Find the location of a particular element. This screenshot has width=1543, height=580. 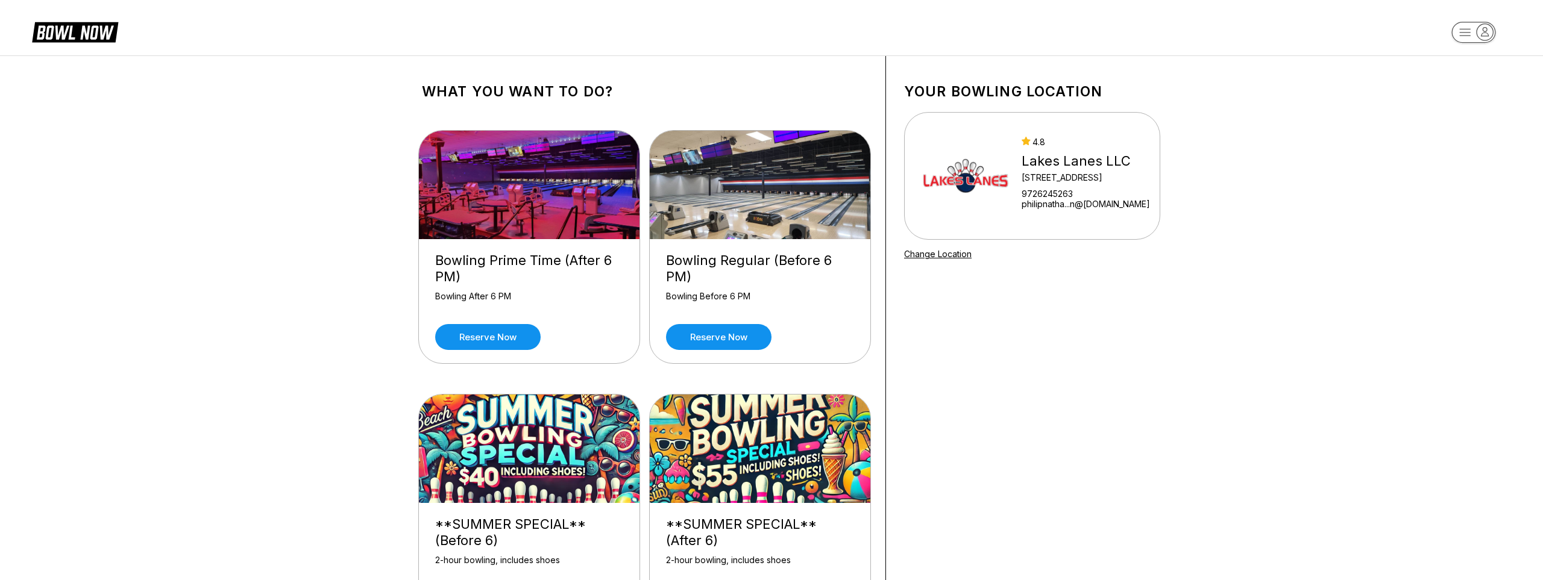

img: Lakes Lanes LLC is located at coordinates (966, 176).